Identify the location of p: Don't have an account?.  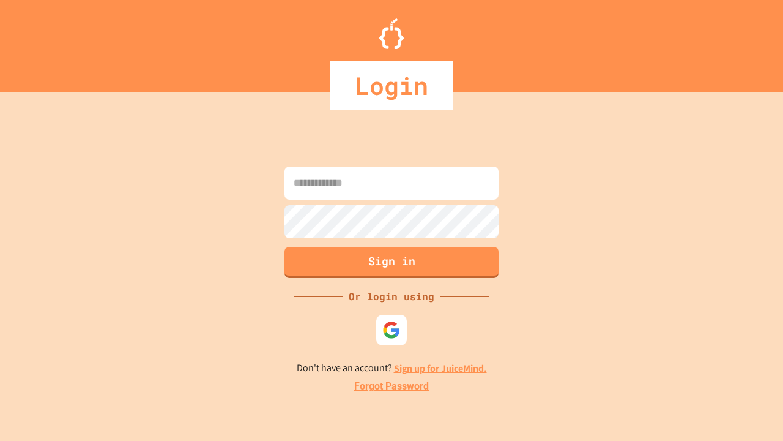
(392, 368).